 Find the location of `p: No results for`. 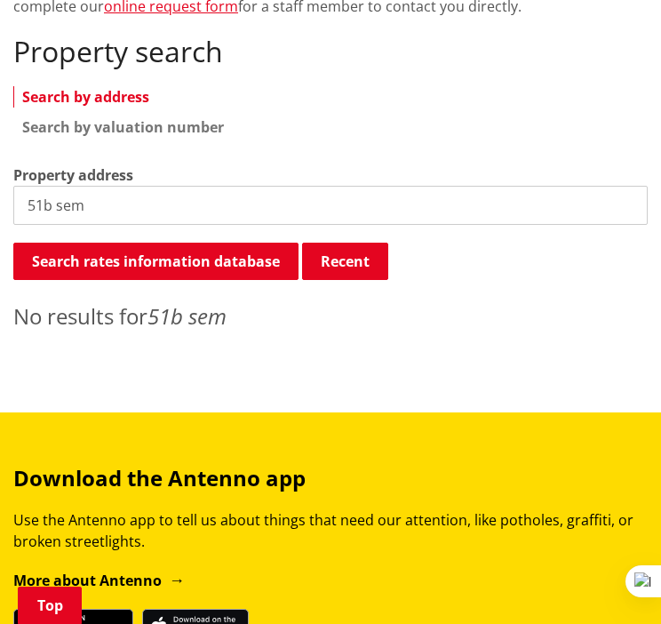

p: No results for is located at coordinates (331, 316).